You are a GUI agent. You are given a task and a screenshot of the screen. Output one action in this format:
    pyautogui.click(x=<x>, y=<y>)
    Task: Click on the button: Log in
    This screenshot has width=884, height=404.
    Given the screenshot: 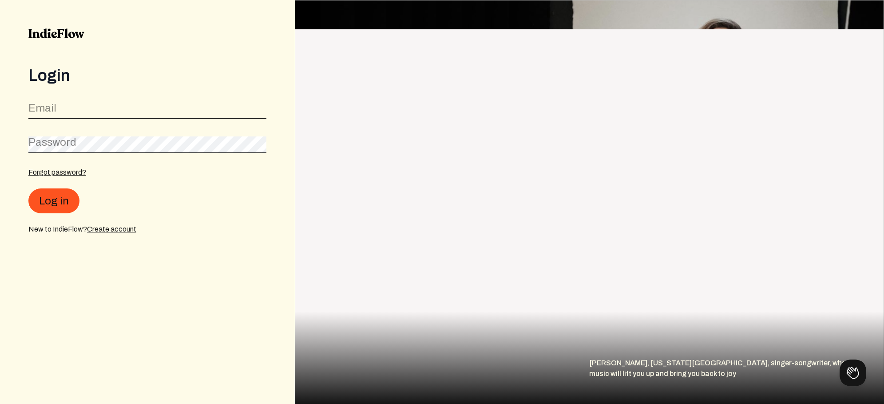 What is the action you would take?
    pyautogui.click(x=54, y=201)
    